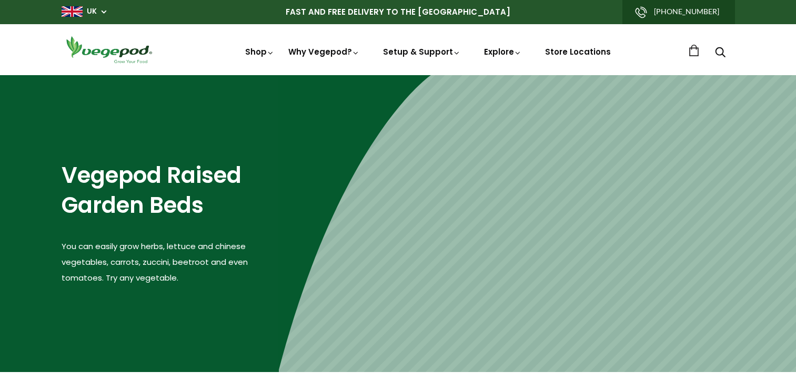 This screenshot has height=392, width=796. Describe the element at coordinates (720, 53) in the screenshot. I see `a: Search` at that location.